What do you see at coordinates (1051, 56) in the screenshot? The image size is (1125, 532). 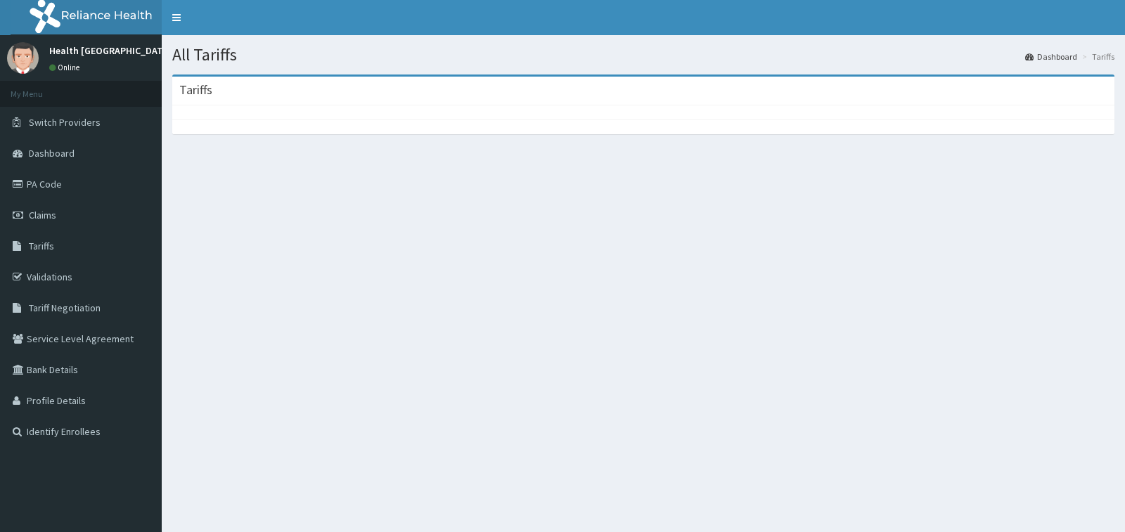 I see `a: Dashboard` at bounding box center [1051, 56].